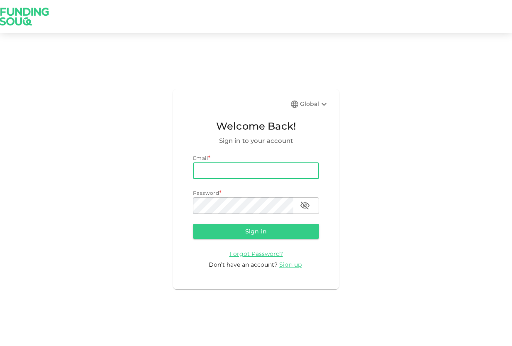  Describe the element at coordinates (256, 170) in the screenshot. I see `div: email` at that location.